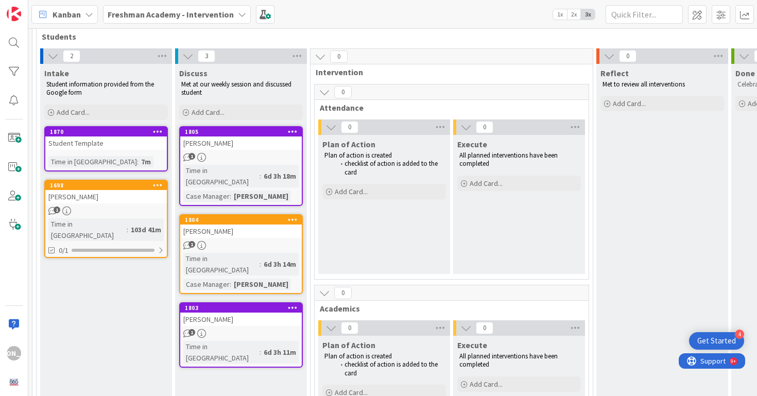 Image resolution: width=757 pixels, height=396 pixels. I want to click on img: avatar, so click(14, 382).